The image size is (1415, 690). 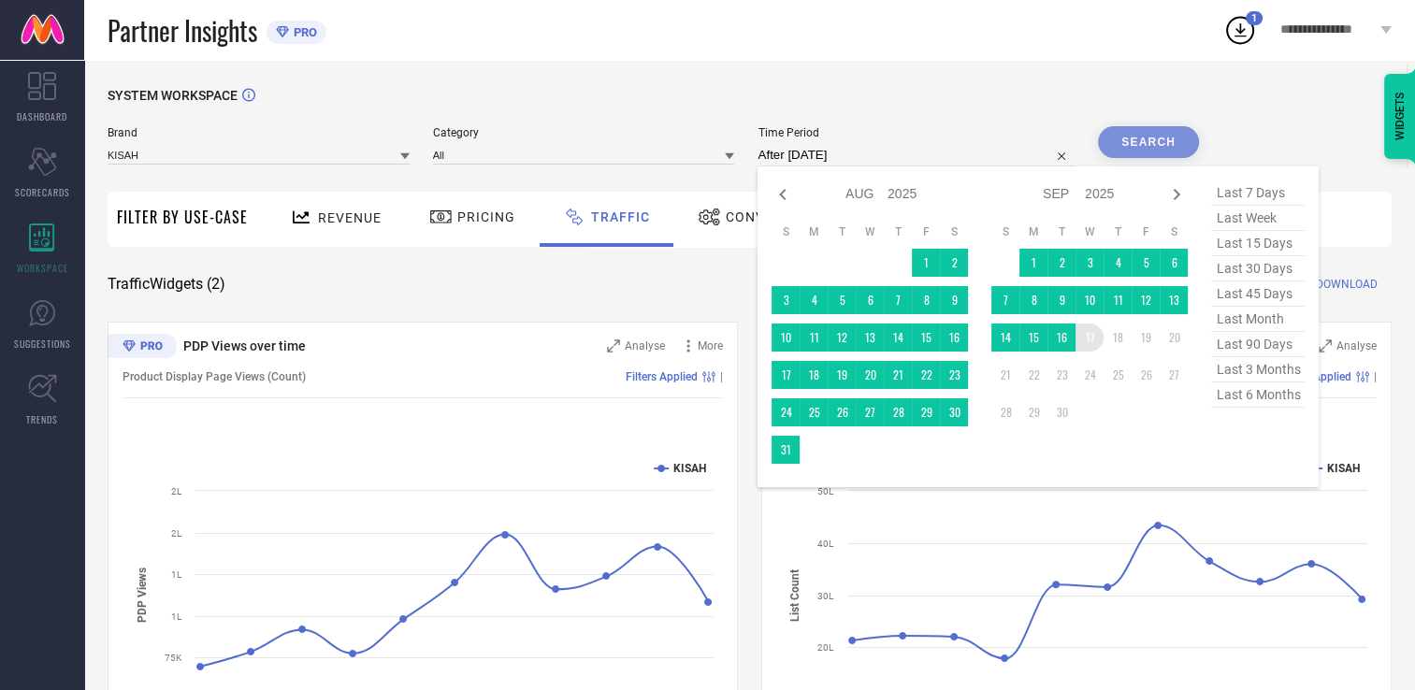 I want to click on td: Mon Aug 04 2025, so click(x=814, y=300).